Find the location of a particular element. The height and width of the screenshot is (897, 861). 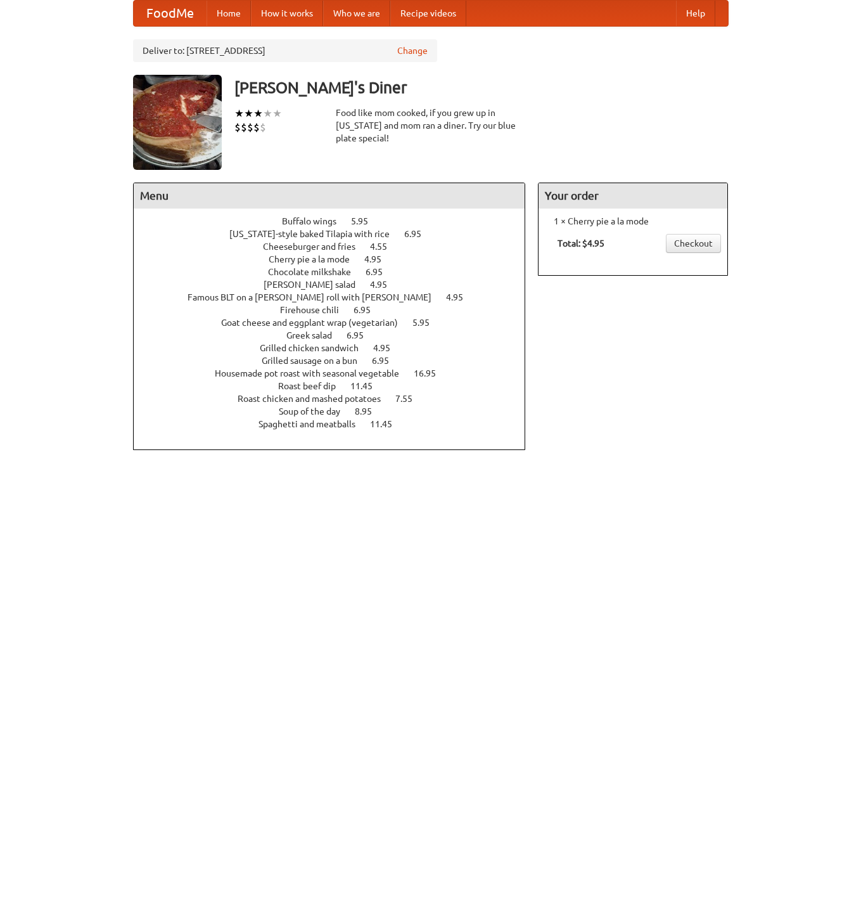

a: Cherry pie a la mode 4.95 is located at coordinates (337, 259).